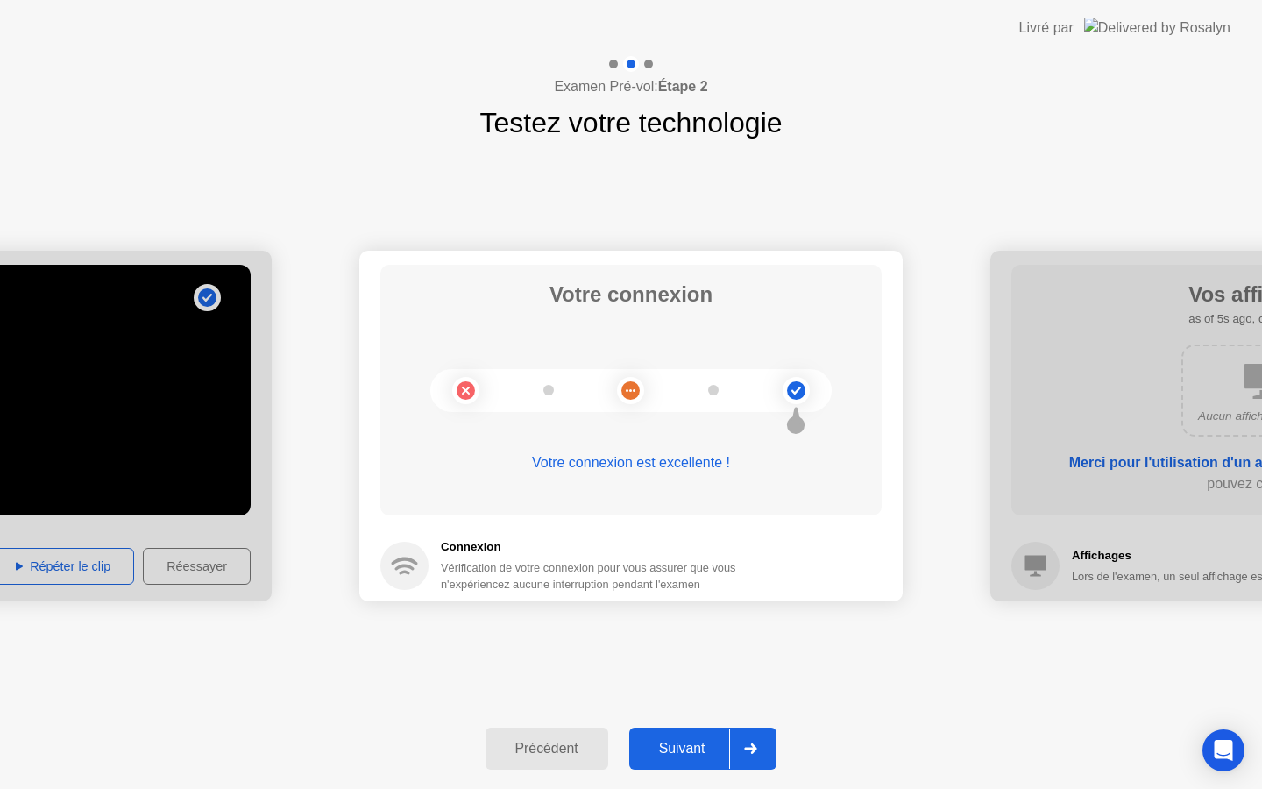 This screenshot has width=1262, height=789. I want to click on button: Suivant, so click(703, 748).